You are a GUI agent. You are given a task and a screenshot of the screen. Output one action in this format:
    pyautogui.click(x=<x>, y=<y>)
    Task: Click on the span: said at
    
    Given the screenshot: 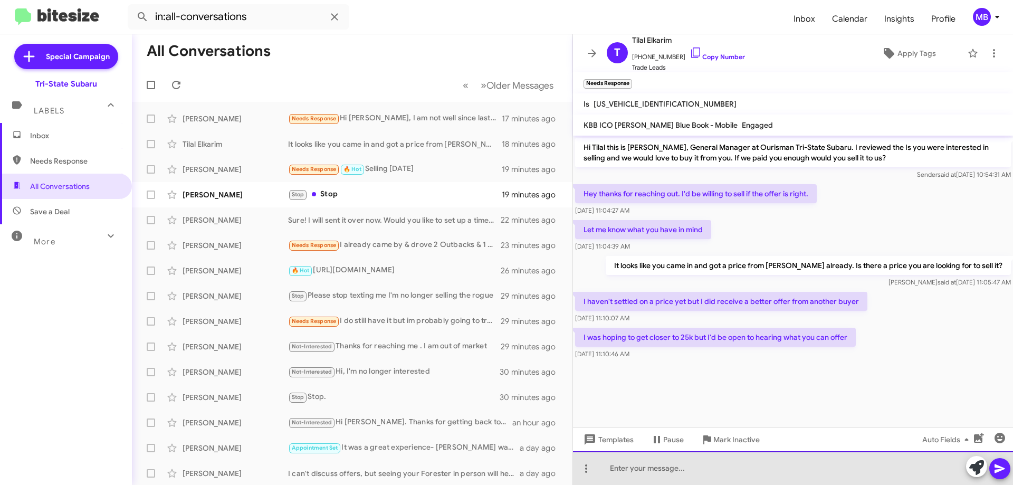 What is the action you would take?
    pyautogui.click(x=947, y=282)
    